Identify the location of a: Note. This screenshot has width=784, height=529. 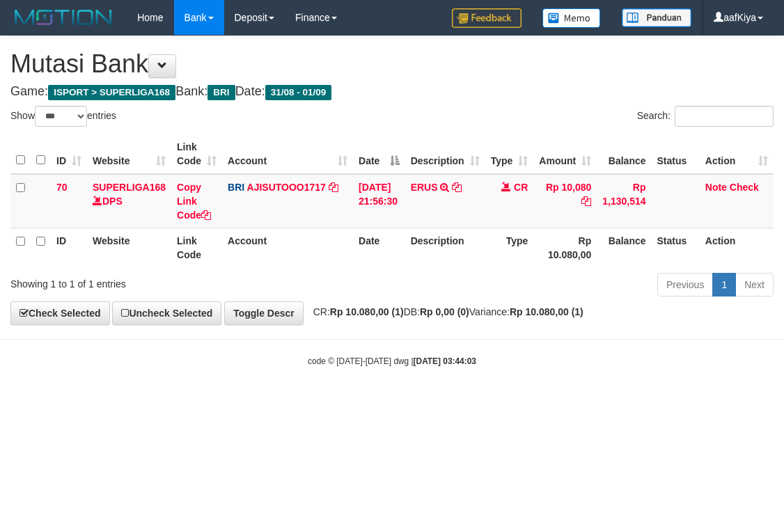
(716, 187).